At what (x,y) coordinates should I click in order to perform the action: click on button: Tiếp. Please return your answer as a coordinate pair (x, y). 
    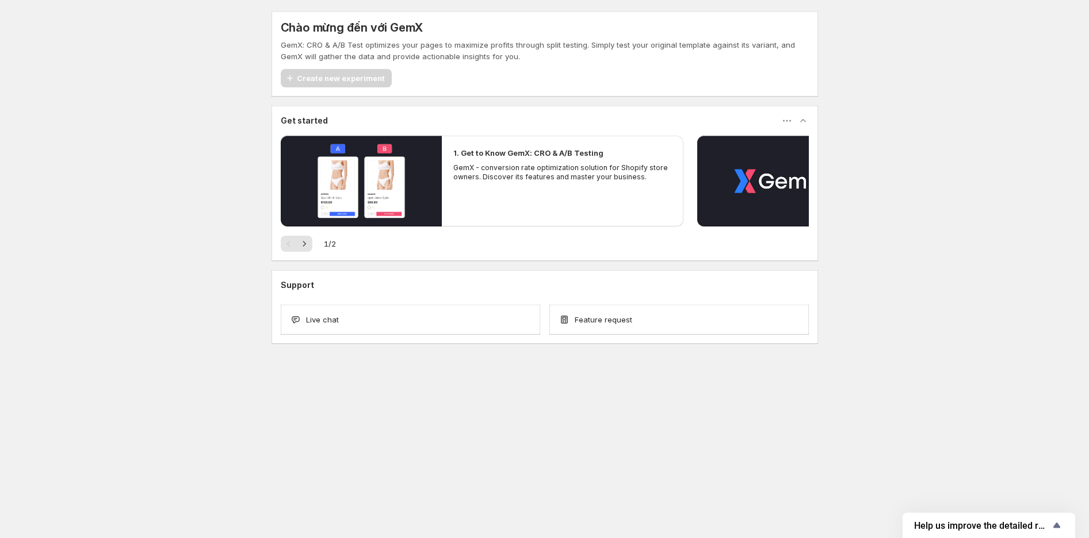
    Looking at the image, I should click on (304, 244).